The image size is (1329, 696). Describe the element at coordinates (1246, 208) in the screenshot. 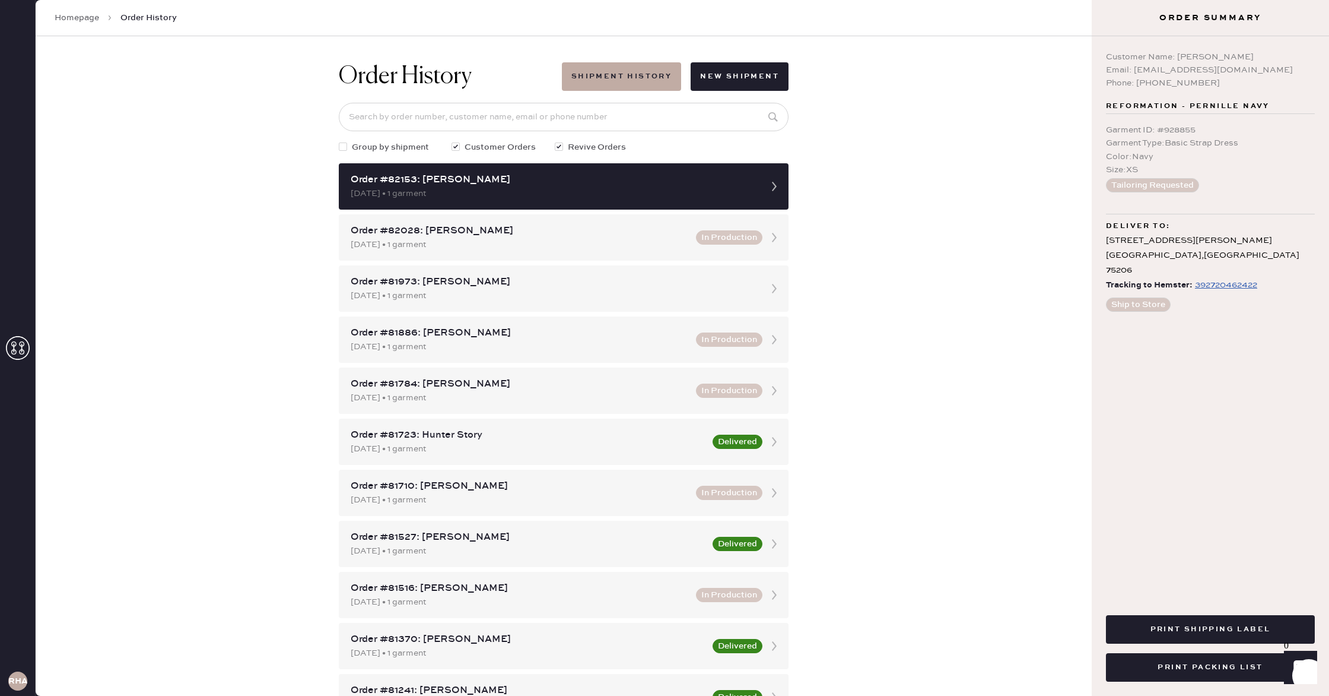

I see `th: QTY` at that location.